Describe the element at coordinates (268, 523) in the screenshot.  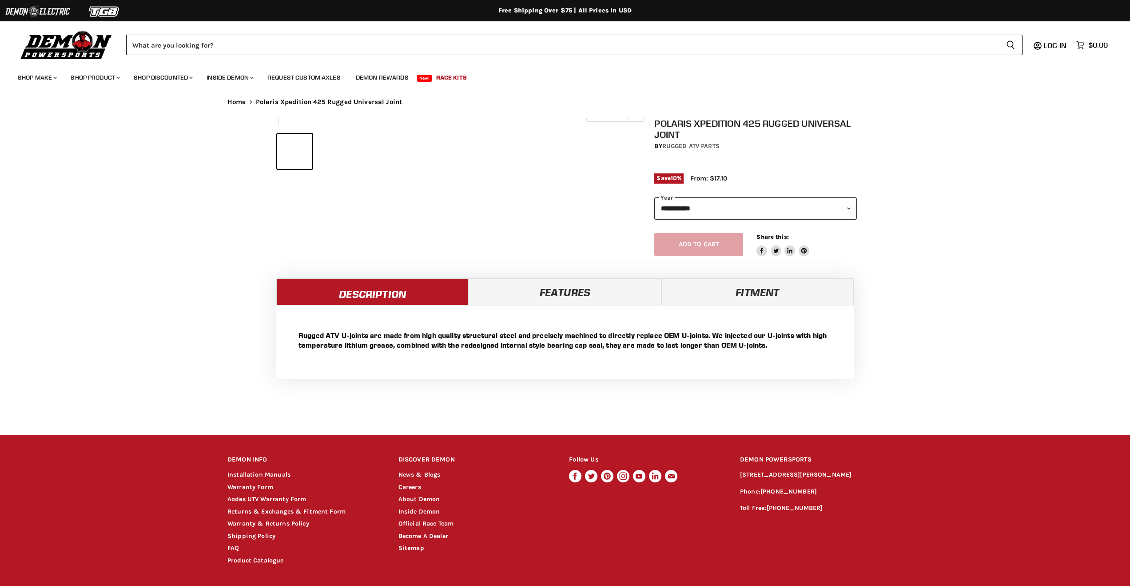
I see `a: Warranty & Returns Policy` at that location.